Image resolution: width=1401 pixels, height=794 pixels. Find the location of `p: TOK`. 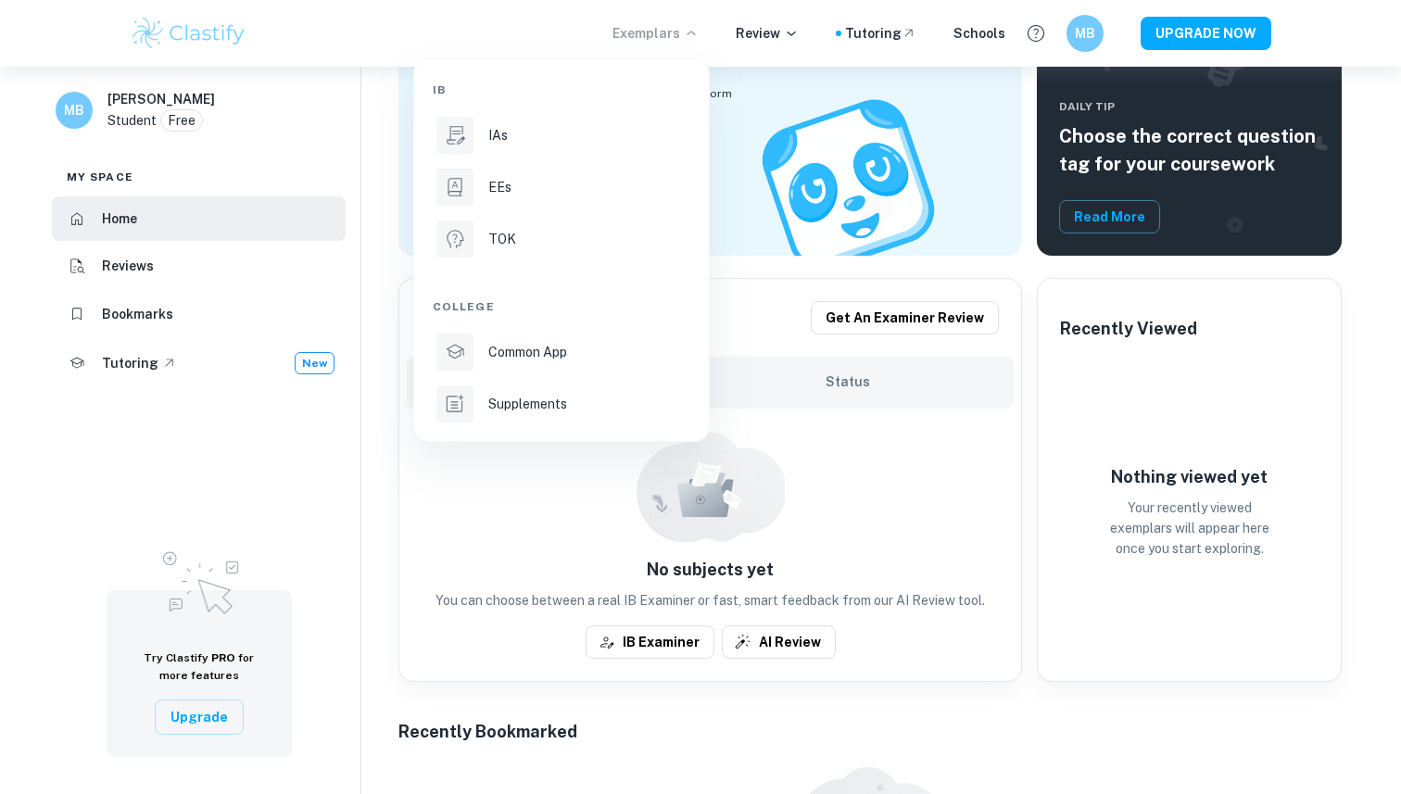

p: TOK is located at coordinates (502, 239).